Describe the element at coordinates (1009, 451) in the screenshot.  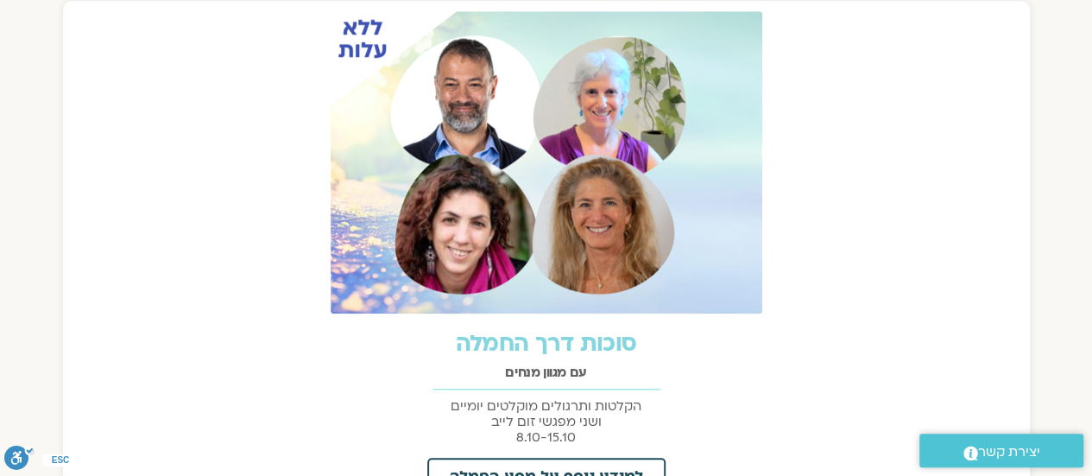
I see `span: יצירת קשר` at that location.